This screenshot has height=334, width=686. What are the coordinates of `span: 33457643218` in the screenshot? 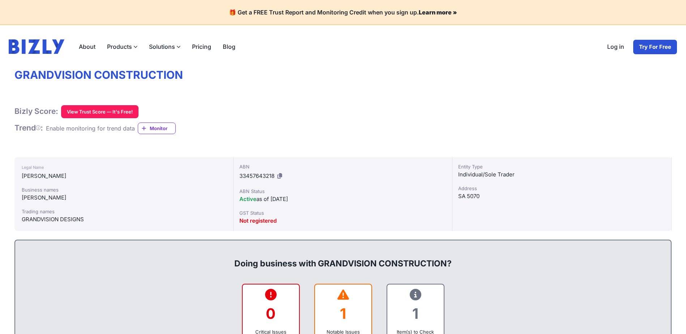 It's located at (257, 176).